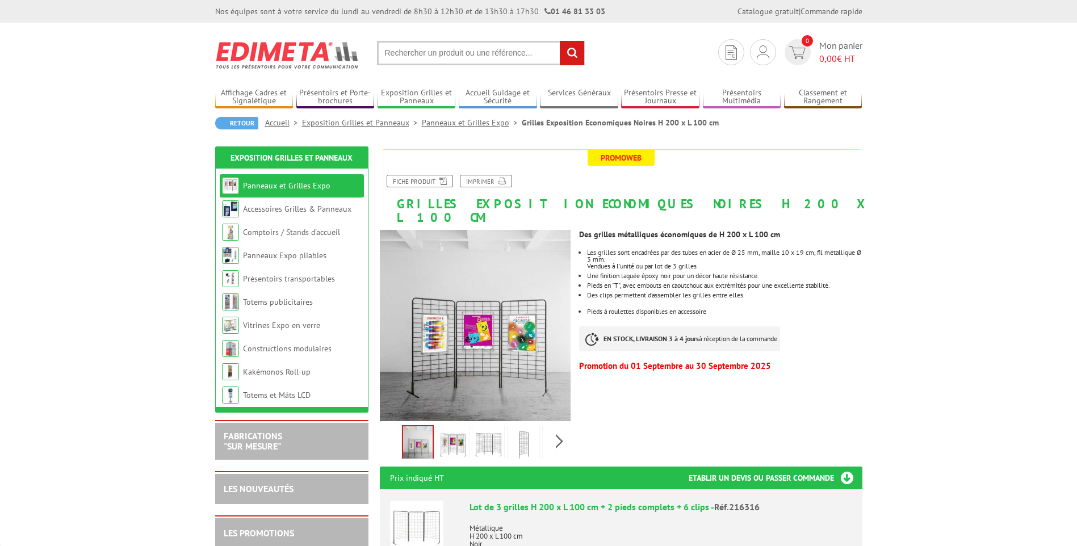 The width and height of the screenshot is (1077, 546). Describe the element at coordinates (284, 256) in the screenshot. I see `a: Panneaux Expo pliables` at that location.